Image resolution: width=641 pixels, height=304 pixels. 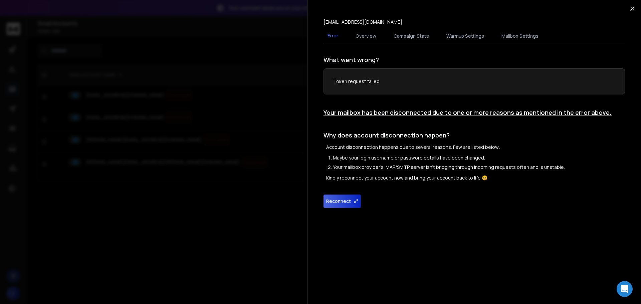 What do you see at coordinates (13, 20) in the screenshot?
I see `img: website_grey.svg` at bounding box center [13, 20].